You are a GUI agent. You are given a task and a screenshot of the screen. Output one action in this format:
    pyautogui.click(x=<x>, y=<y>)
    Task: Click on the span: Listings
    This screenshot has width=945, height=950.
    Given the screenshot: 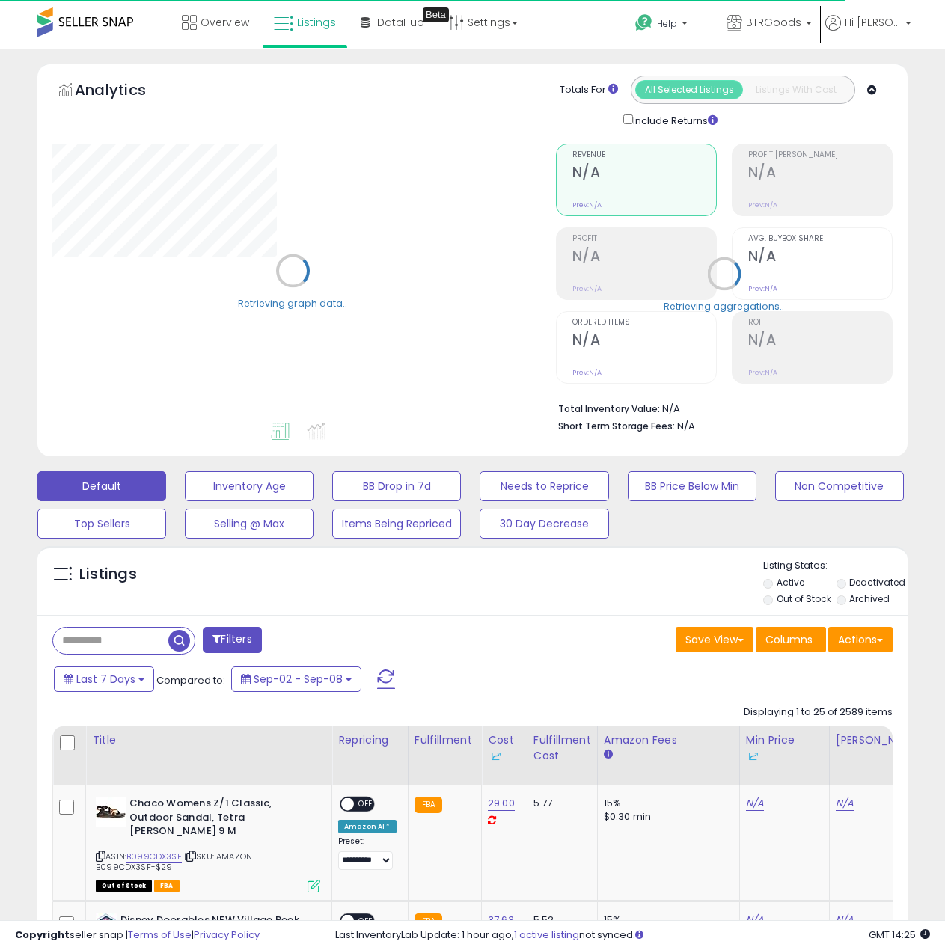 What is the action you would take?
    pyautogui.click(x=317, y=22)
    